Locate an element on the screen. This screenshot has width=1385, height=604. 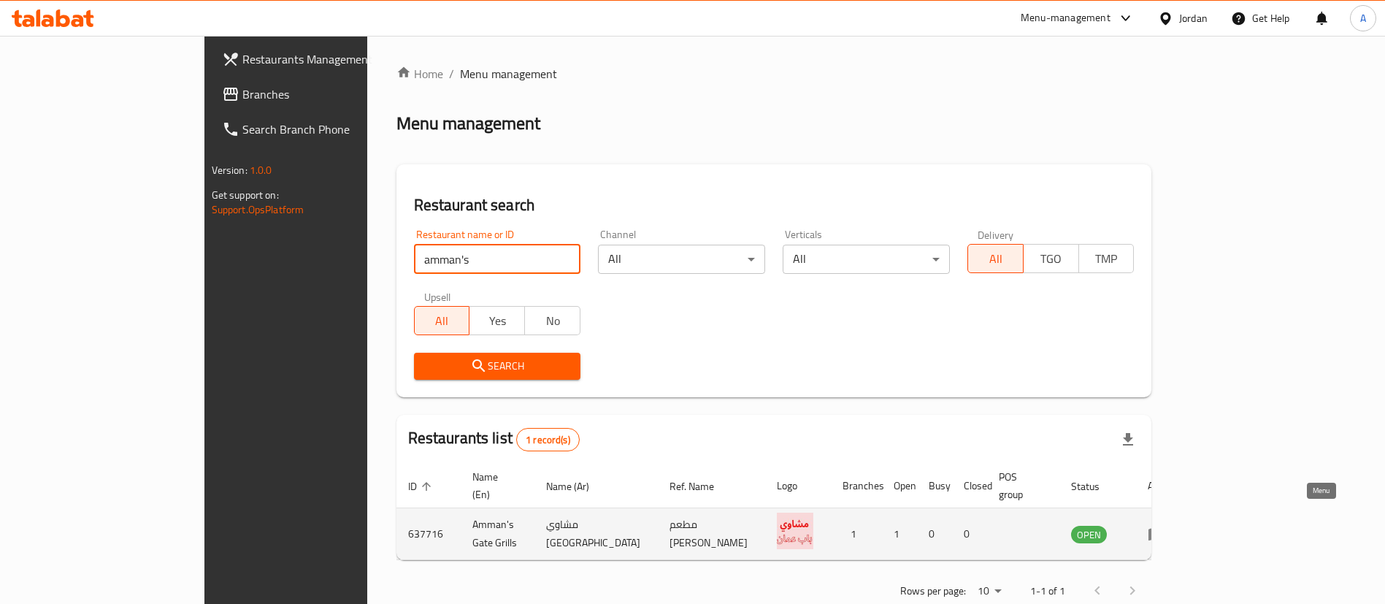
th: Logo is located at coordinates (798, 485).